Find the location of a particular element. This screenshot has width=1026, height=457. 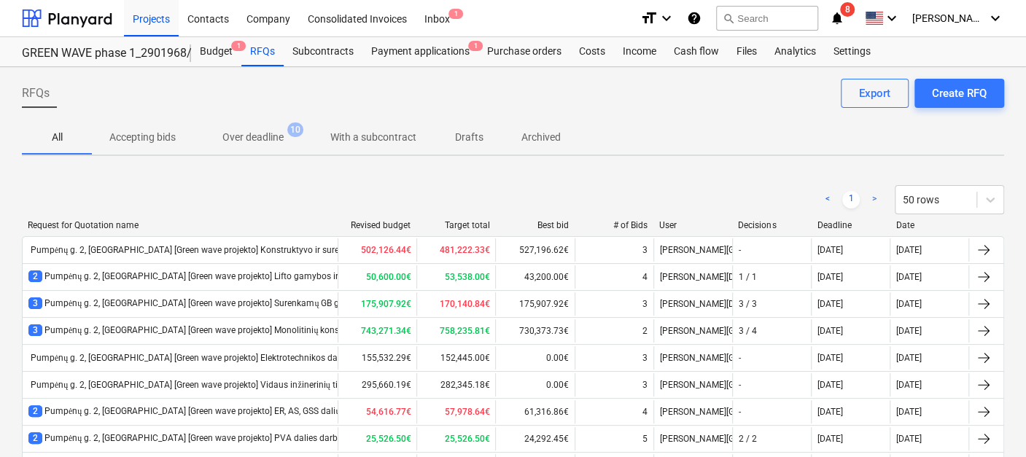

a: Previous page is located at coordinates (828, 200).